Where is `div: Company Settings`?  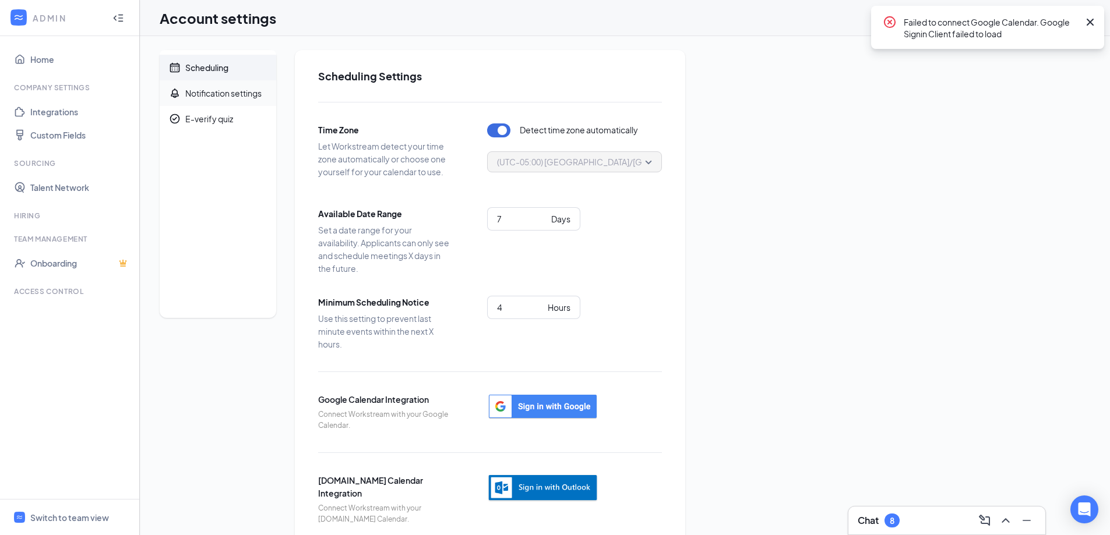 div: Company Settings is located at coordinates (70, 87).